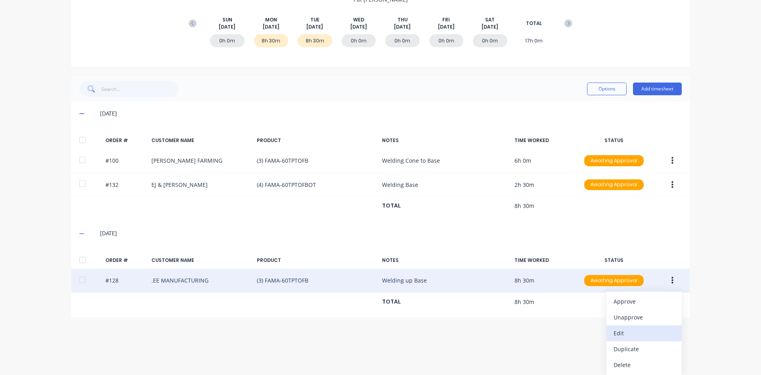  I want to click on div: Duplicate, so click(644, 349).